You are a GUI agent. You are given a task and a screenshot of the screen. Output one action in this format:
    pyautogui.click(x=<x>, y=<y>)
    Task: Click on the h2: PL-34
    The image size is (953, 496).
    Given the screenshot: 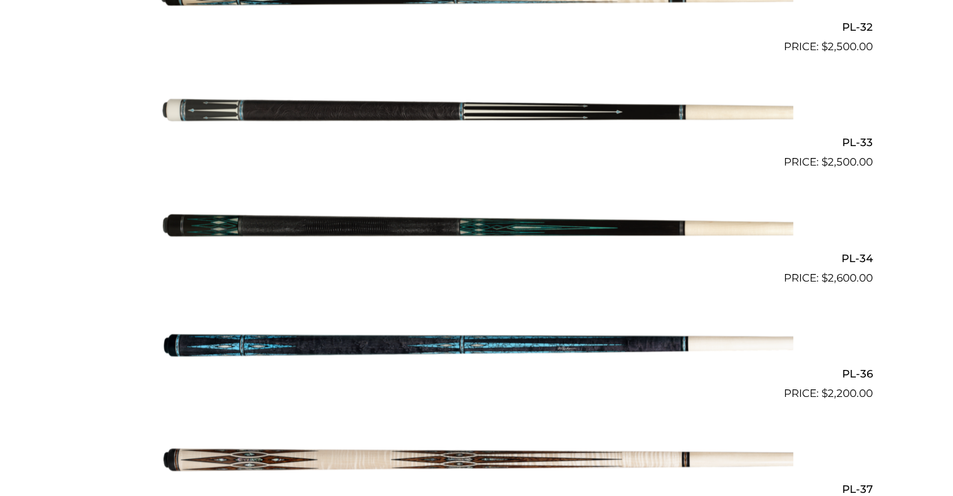 What is the action you would take?
    pyautogui.click(x=477, y=258)
    